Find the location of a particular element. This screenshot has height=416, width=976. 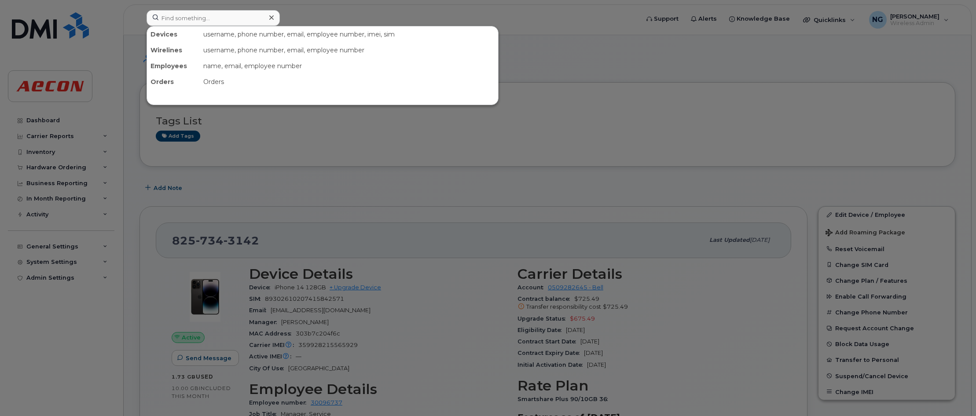

div: username, phone number, email, employee number, imei, sim is located at coordinates (349, 34).